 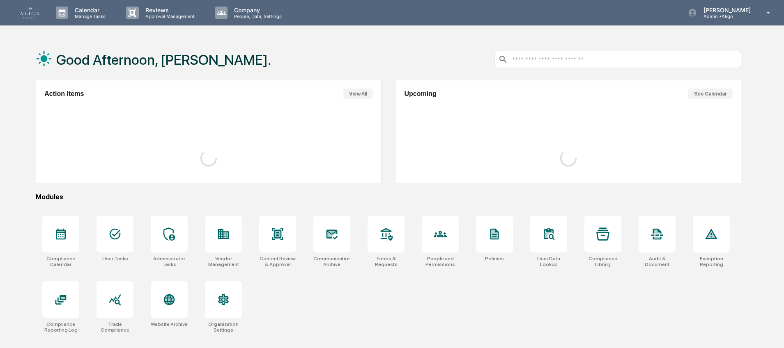 I want to click on div: Organization Settings, so click(x=223, y=328).